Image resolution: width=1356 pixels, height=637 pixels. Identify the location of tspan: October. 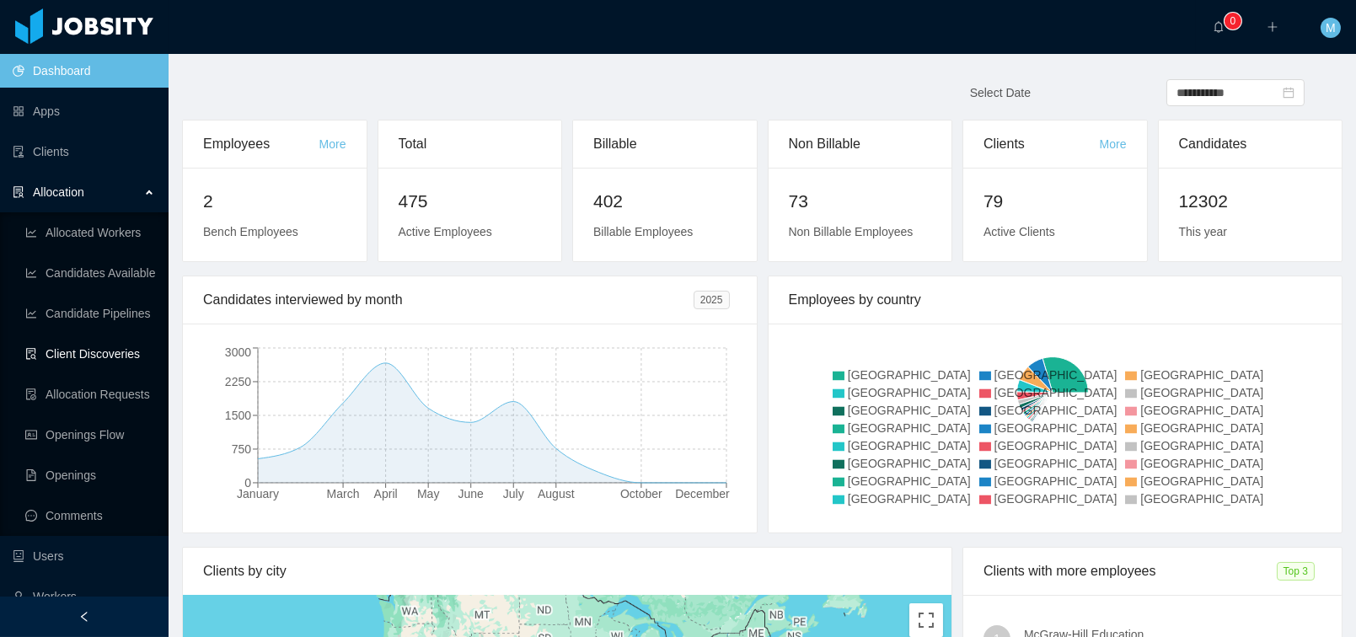
(641, 494).